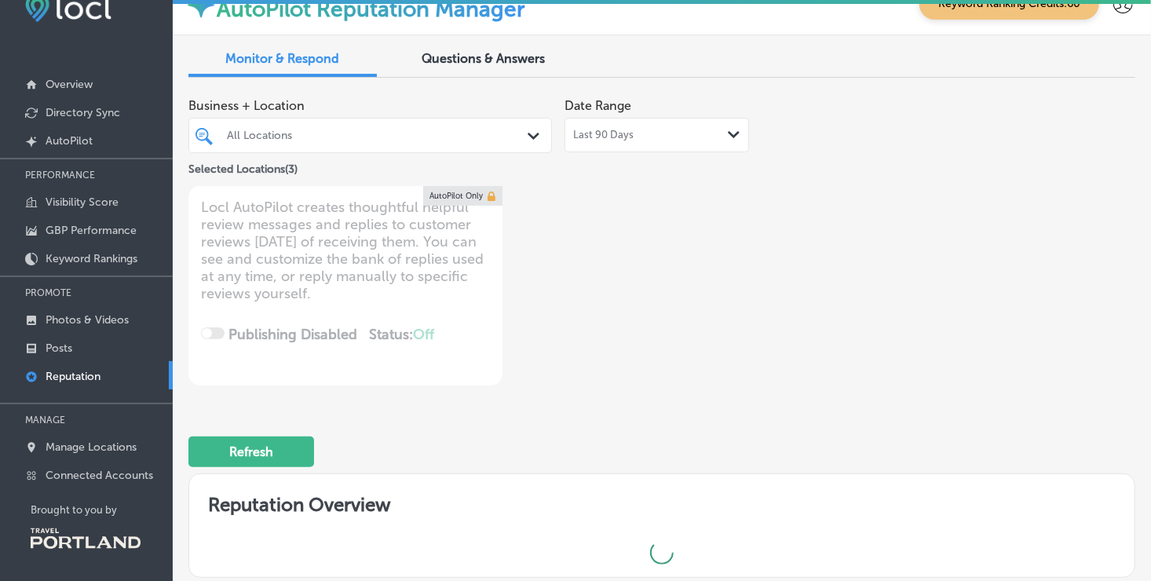 This screenshot has width=1151, height=581. Describe the element at coordinates (101, 510) in the screenshot. I see `p: Brought to you by` at that location.